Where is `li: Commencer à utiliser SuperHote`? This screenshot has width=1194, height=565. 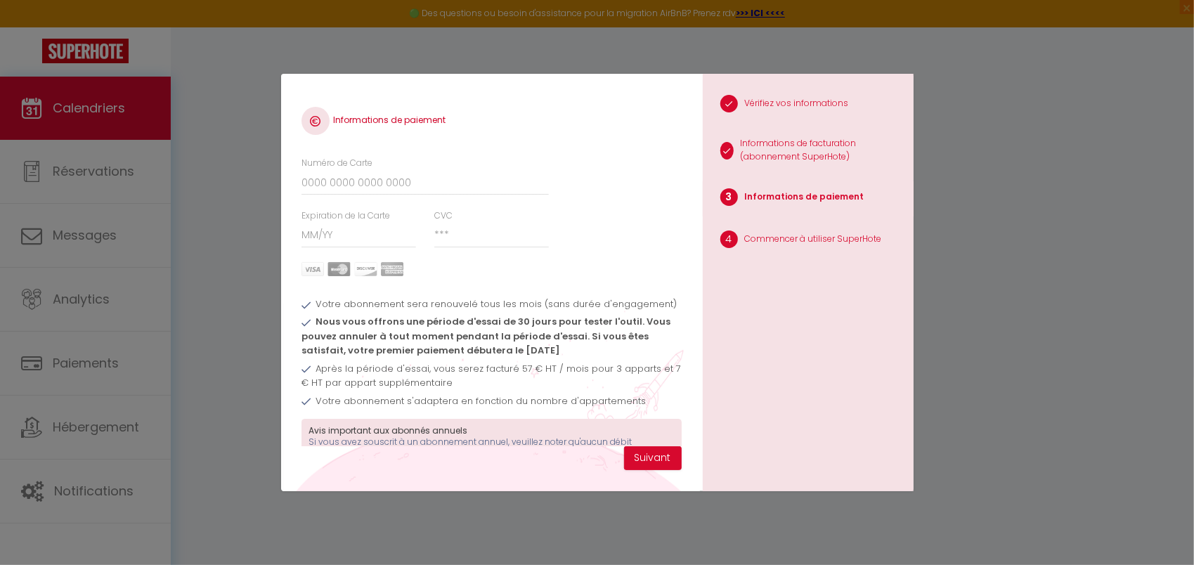
li: Commencer à utiliser SuperHote is located at coordinates (808, 241).